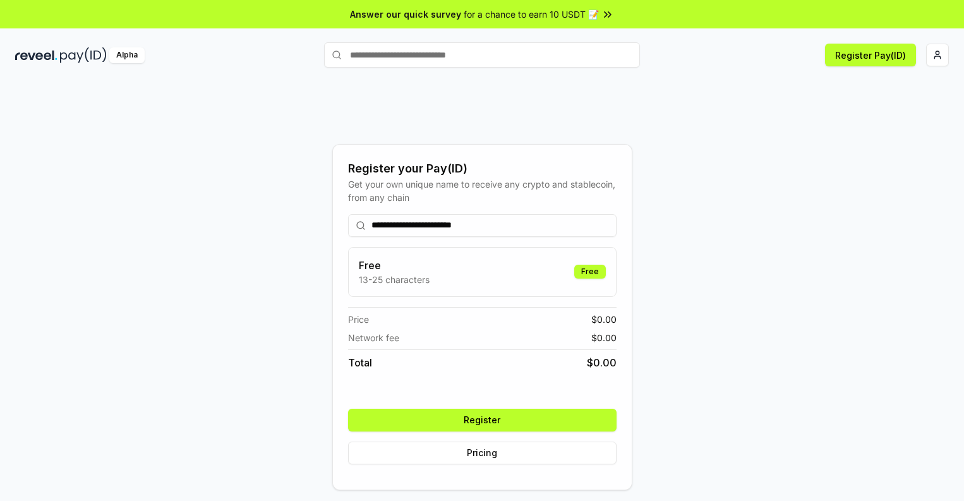 The width and height of the screenshot is (964, 501). I want to click on h3: Free, so click(394, 265).